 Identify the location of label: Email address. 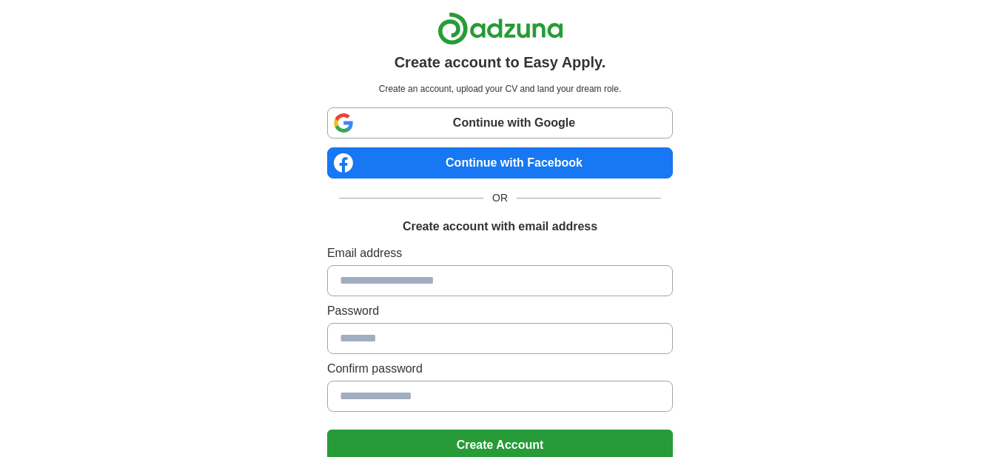
(500, 253).